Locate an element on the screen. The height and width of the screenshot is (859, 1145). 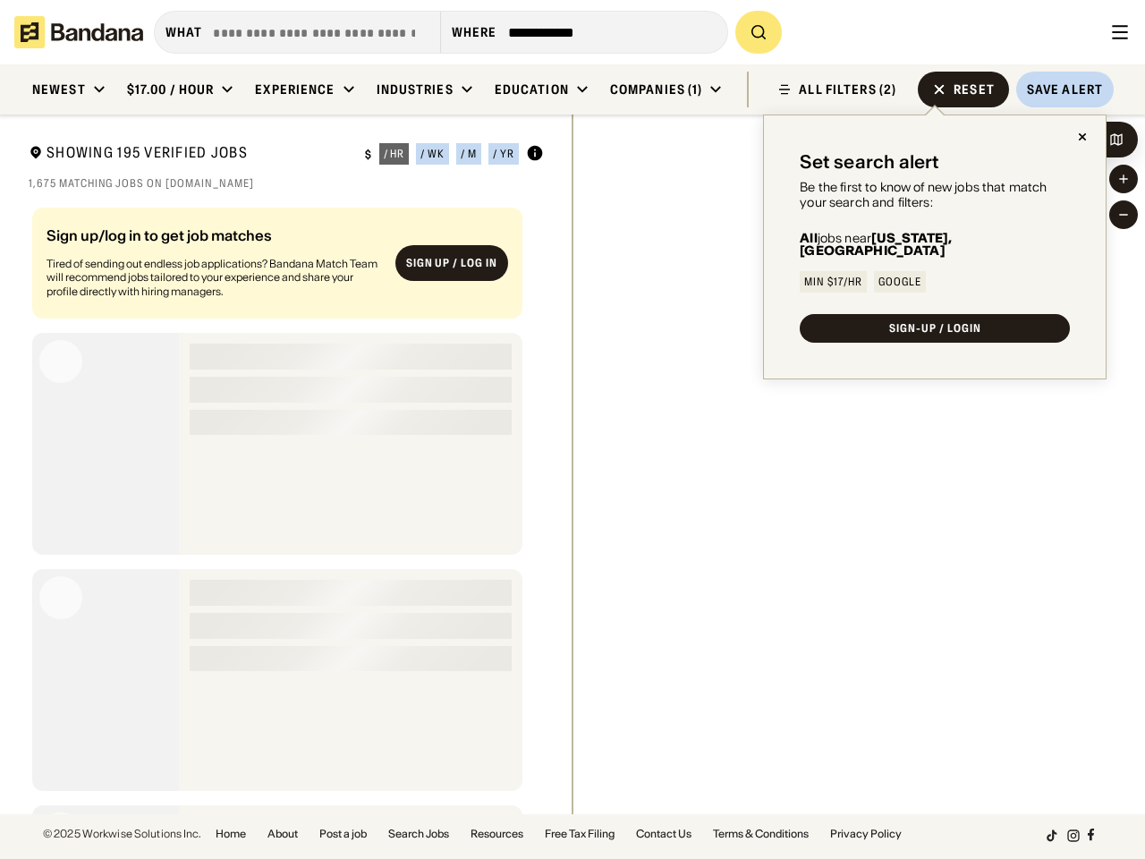
a: Free Tax Filing is located at coordinates (580, 834).